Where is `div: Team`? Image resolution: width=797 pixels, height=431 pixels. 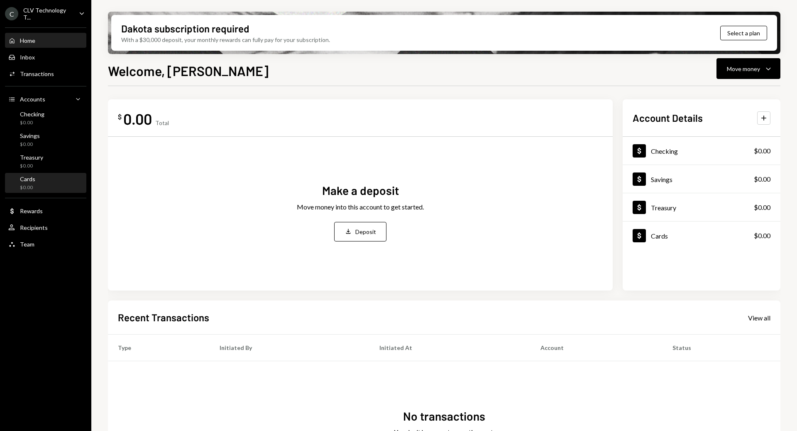
div: Team is located at coordinates (27, 244).